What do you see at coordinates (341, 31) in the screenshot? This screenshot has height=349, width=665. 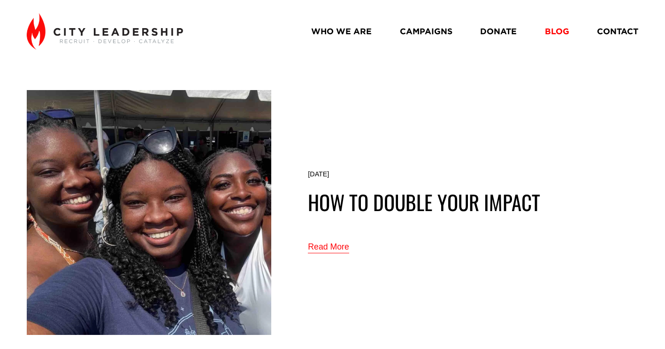 I see `a: WHO WE ARE` at bounding box center [341, 31].